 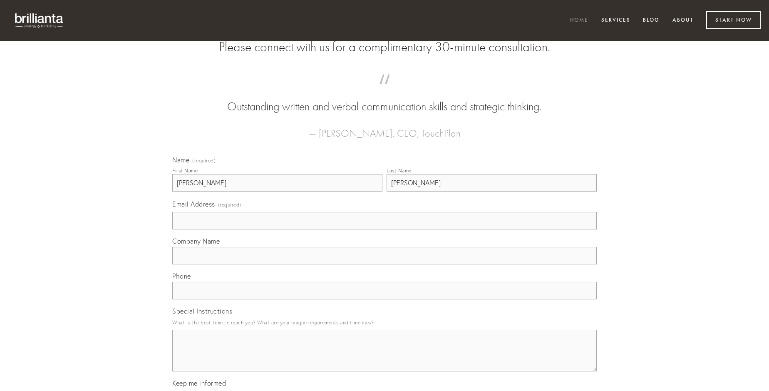 What do you see at coordinates (199, 383) in the screenshot?
I see `span: Keep me informed` at bounding box center [199, 383].